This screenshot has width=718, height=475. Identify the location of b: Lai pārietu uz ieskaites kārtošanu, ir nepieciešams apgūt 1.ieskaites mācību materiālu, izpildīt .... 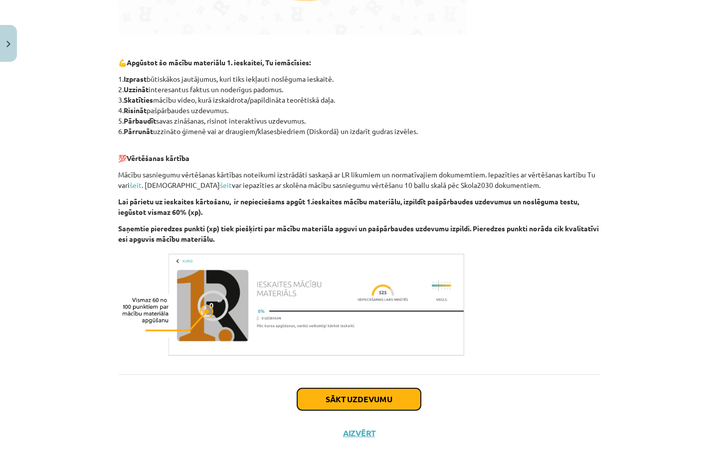
(348, 206).